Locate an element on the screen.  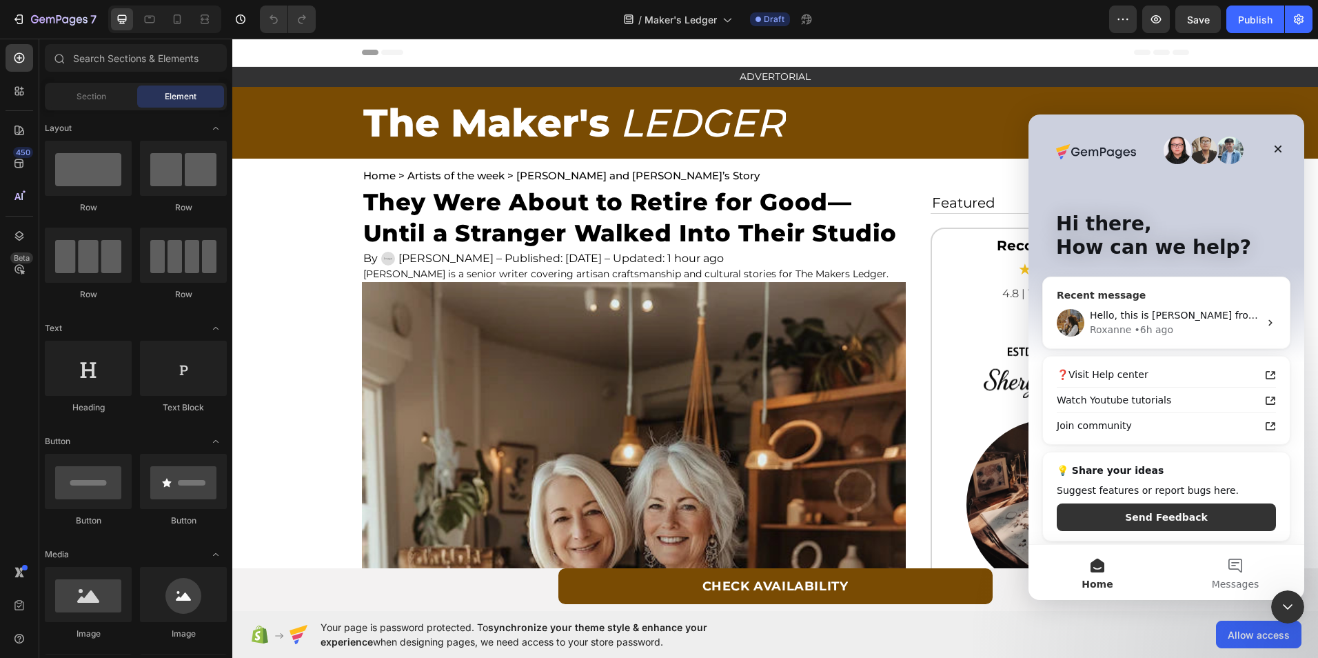
img: logo is located at coordinates (68, 37).